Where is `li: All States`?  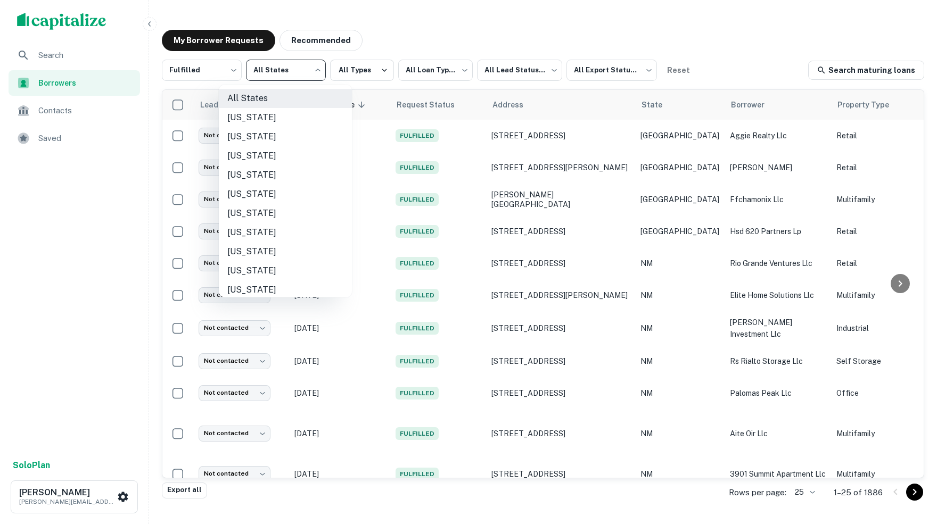
li: All States is located at coordinates (285, 98).